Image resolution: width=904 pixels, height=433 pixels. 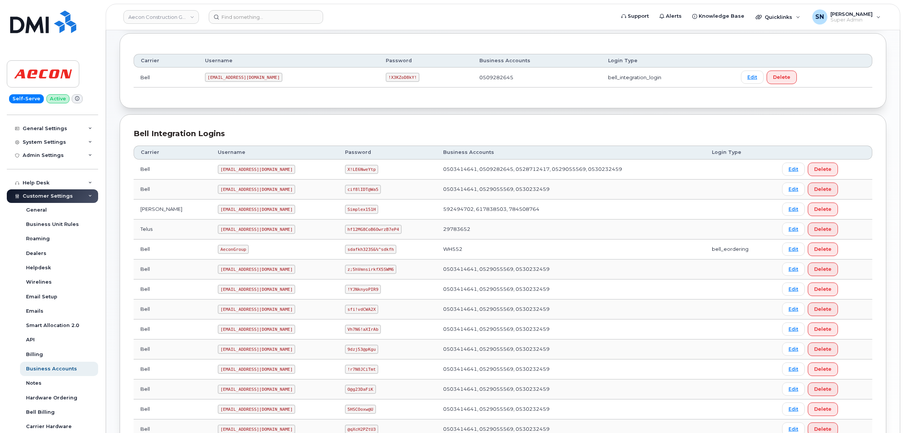 I want to click on code: 9dzj53@pKgu, so click(x=362, y=349).